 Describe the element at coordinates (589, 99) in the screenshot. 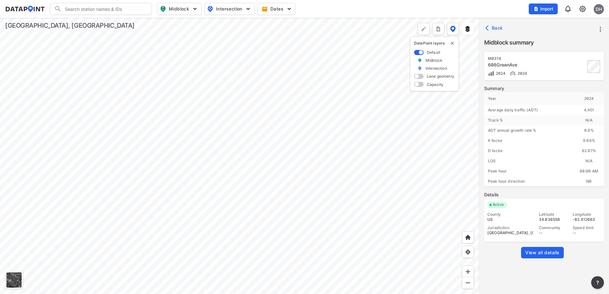

I see `div: 2024` at that location.